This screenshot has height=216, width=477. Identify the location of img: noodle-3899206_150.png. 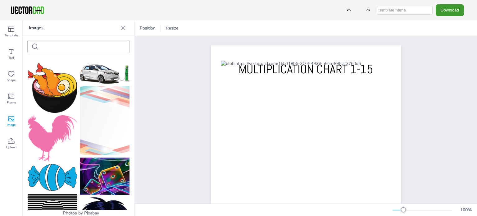
(52, 88).